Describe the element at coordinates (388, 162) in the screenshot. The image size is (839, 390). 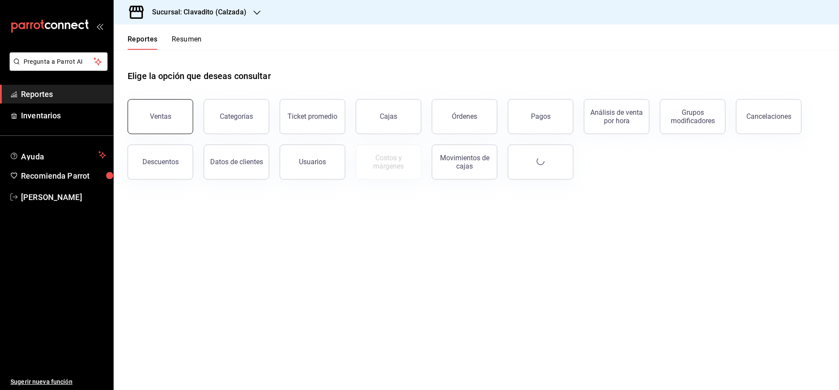
I see `div: Costos y márgenes` at that location.